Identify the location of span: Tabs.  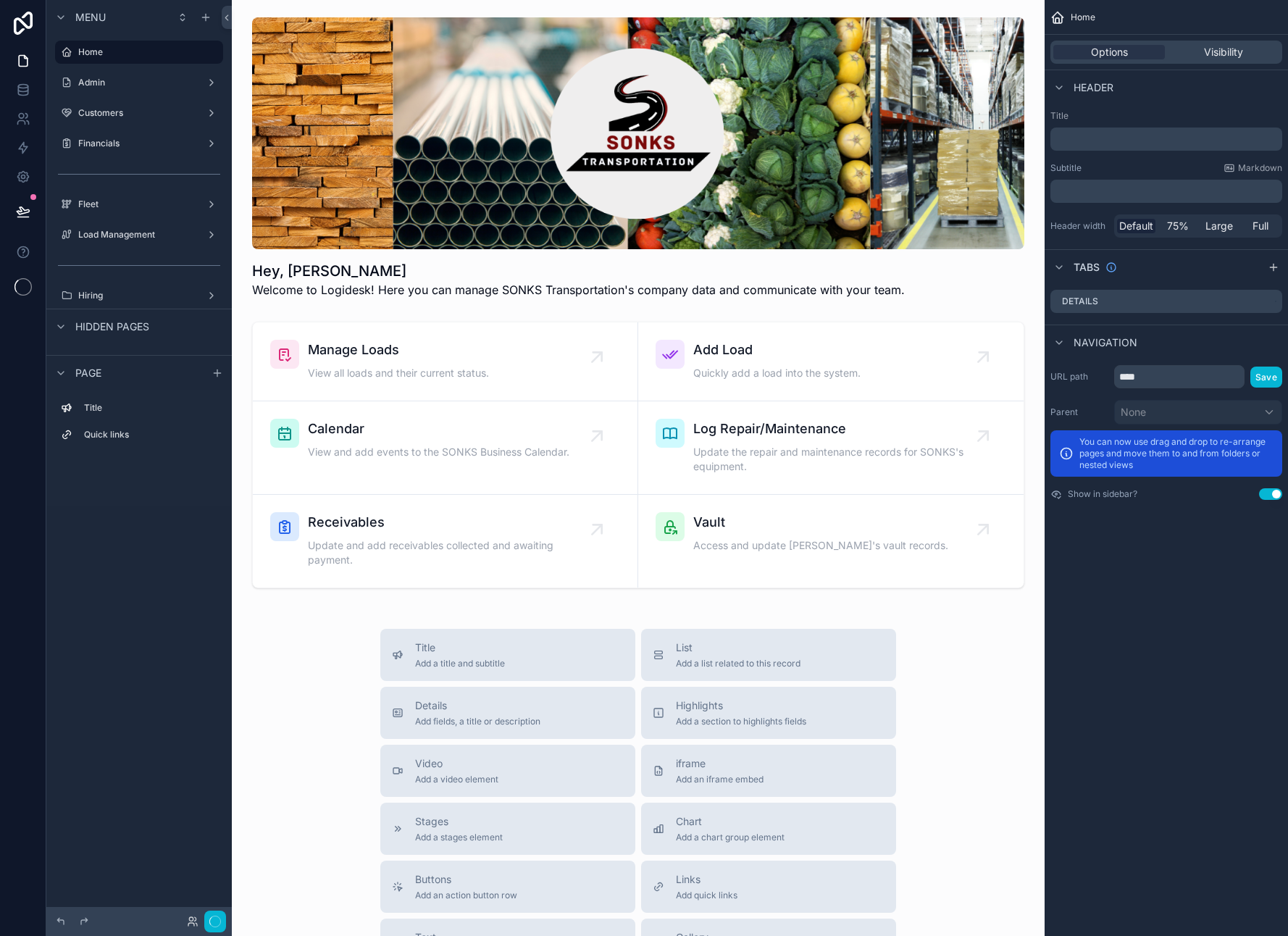
(1087, 267).